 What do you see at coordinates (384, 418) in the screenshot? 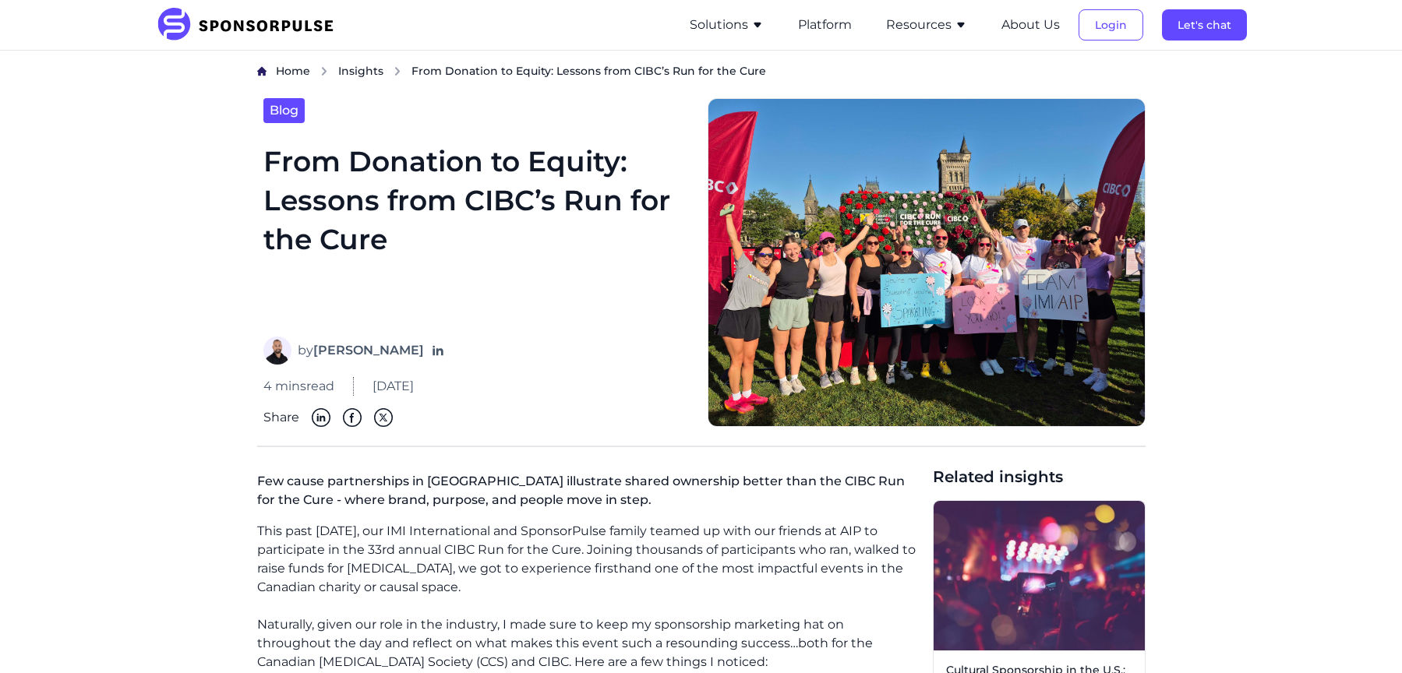
I see `img: Twitter` at bounding box center [384, 418].